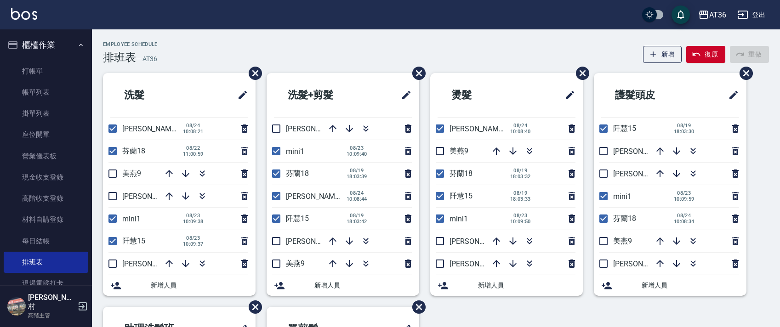 Image resolution: width=780 pixels, height=327 pixels. Describe the element at coordinates (153, 95) in the screenshot. I see `h2: 洗髮` at that location.